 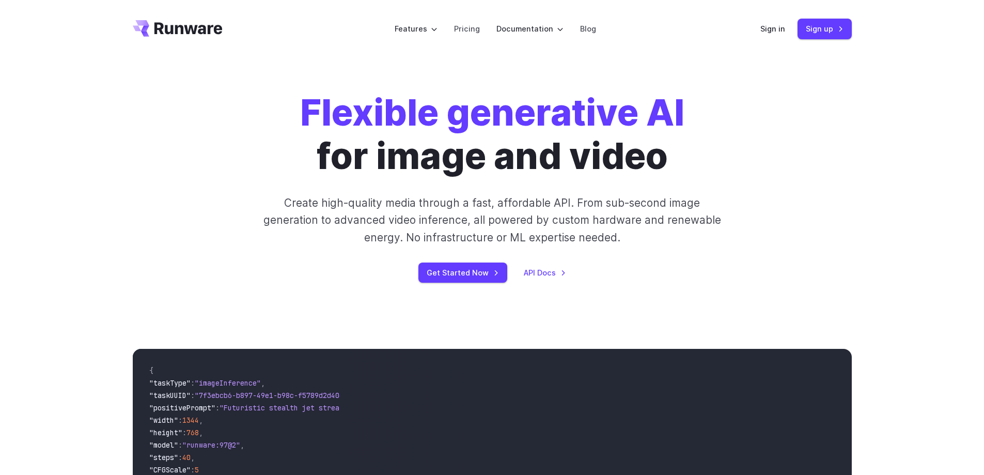 What do you see at coordinates (191, 420) in the screenshot?
I see `span: 1344` at bounding box center [191, 420].